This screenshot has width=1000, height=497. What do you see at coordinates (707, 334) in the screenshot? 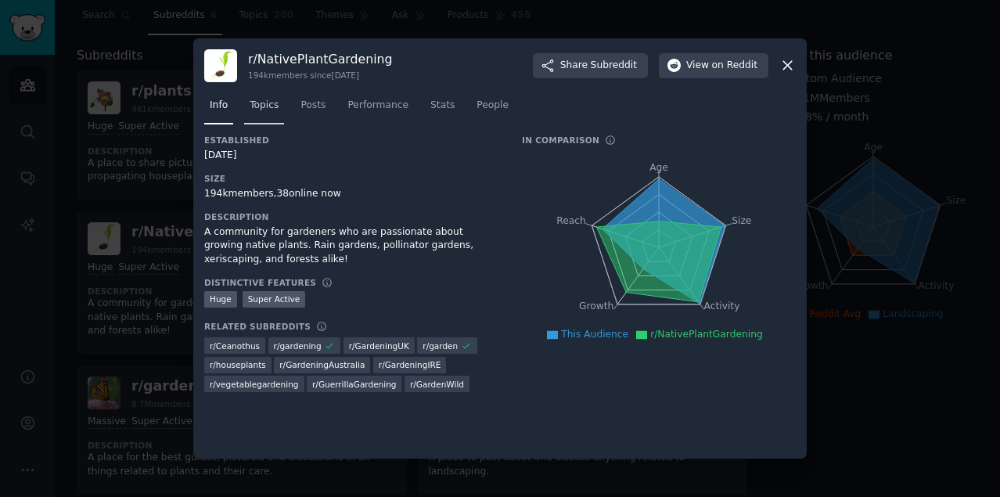
I see `span: r/NativePlantGardening` at bounding box center [707, 334].